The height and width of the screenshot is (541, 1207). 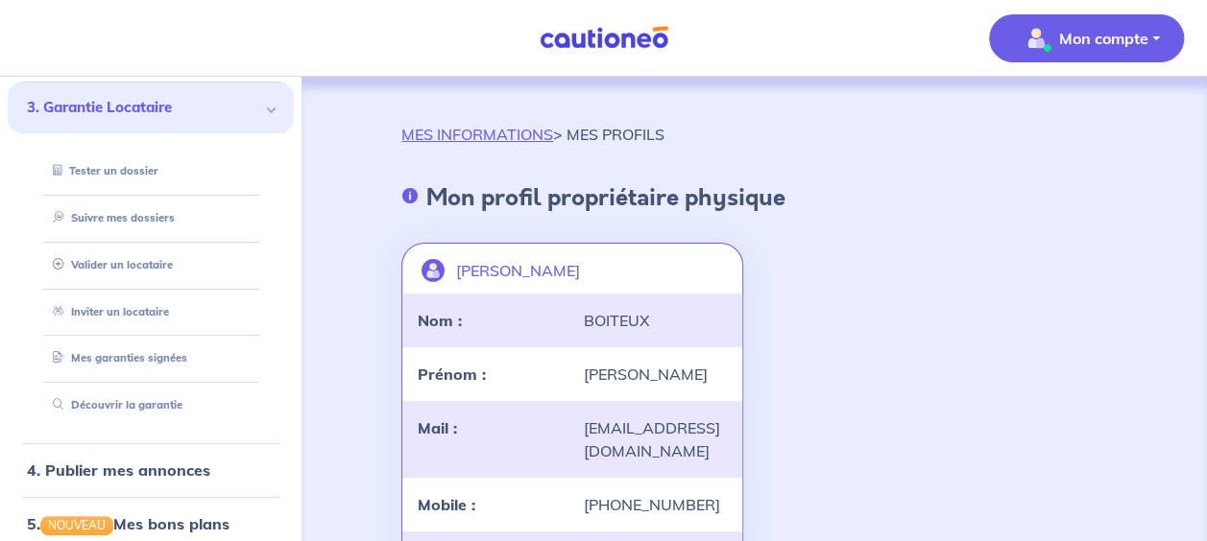 What do you see at coordinates (1103, 38) in the screenshot?
I see `p: Mon compte` at bounding box center [1103, 38].